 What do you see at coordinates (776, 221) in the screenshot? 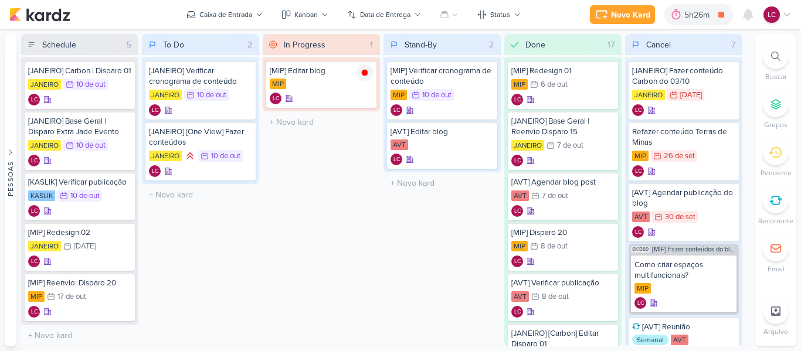
I see `p: Recorrente` at bounding box center [776, 221].